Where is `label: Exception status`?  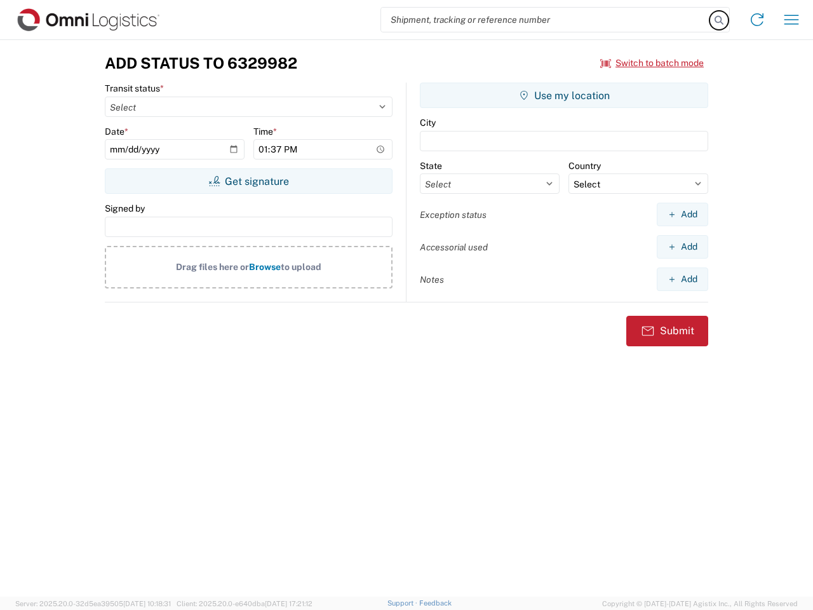
label: Exception status is located at coordinates (453, 215).